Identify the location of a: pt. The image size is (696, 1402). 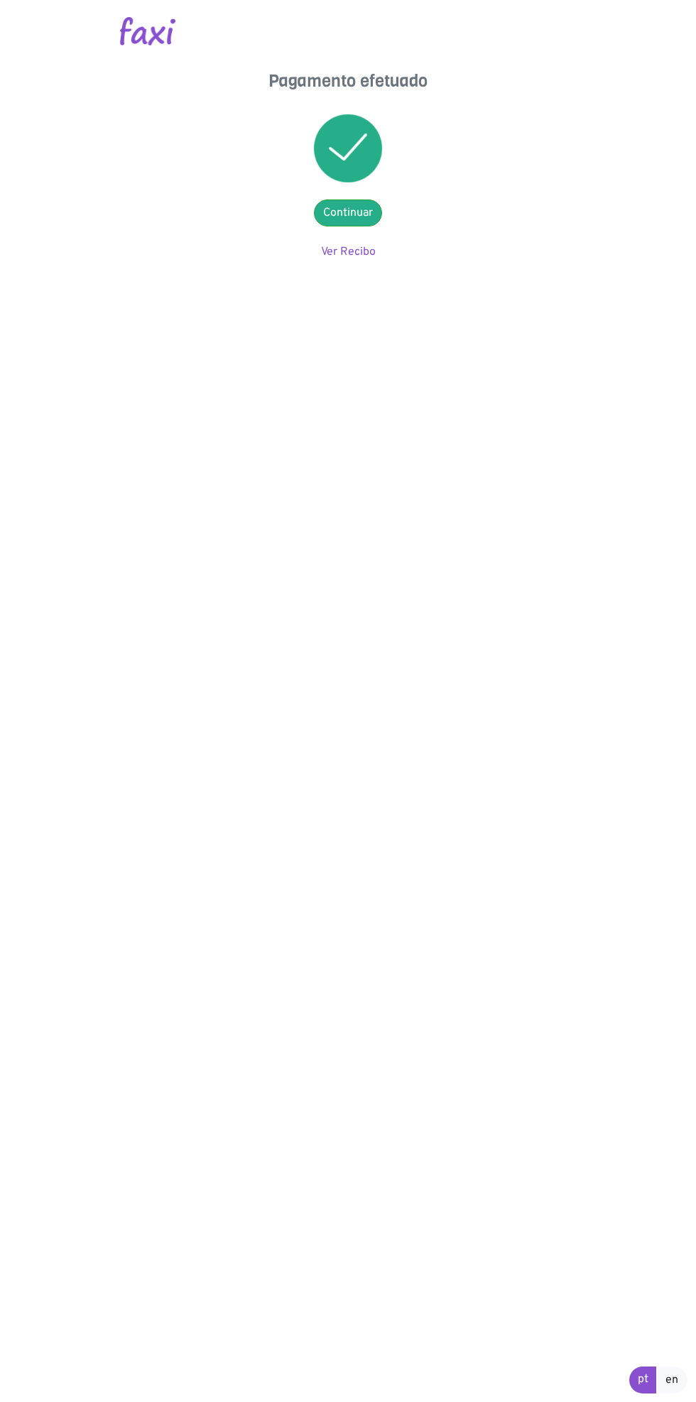
(643, 1380).